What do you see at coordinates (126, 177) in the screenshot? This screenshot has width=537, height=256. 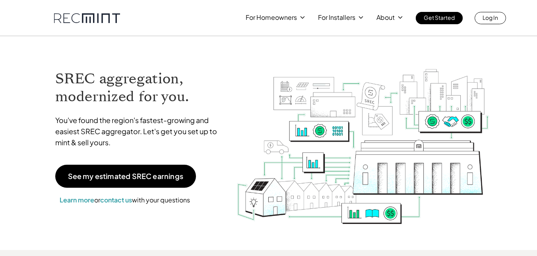 I see `p: See my estimated SREC earnings` at bounding box center [126, 177].